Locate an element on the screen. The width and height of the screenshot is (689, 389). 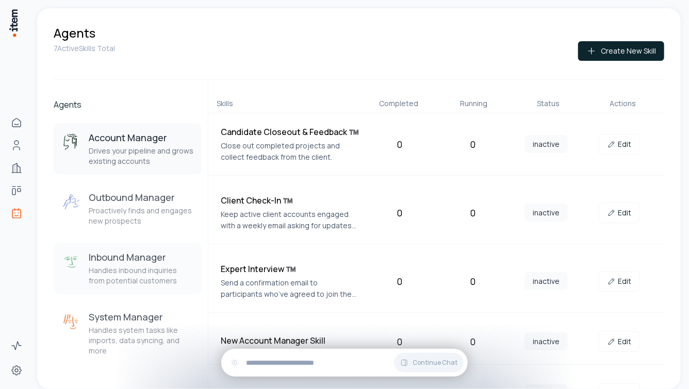
div: Actions is located at coordinates (622, 104).